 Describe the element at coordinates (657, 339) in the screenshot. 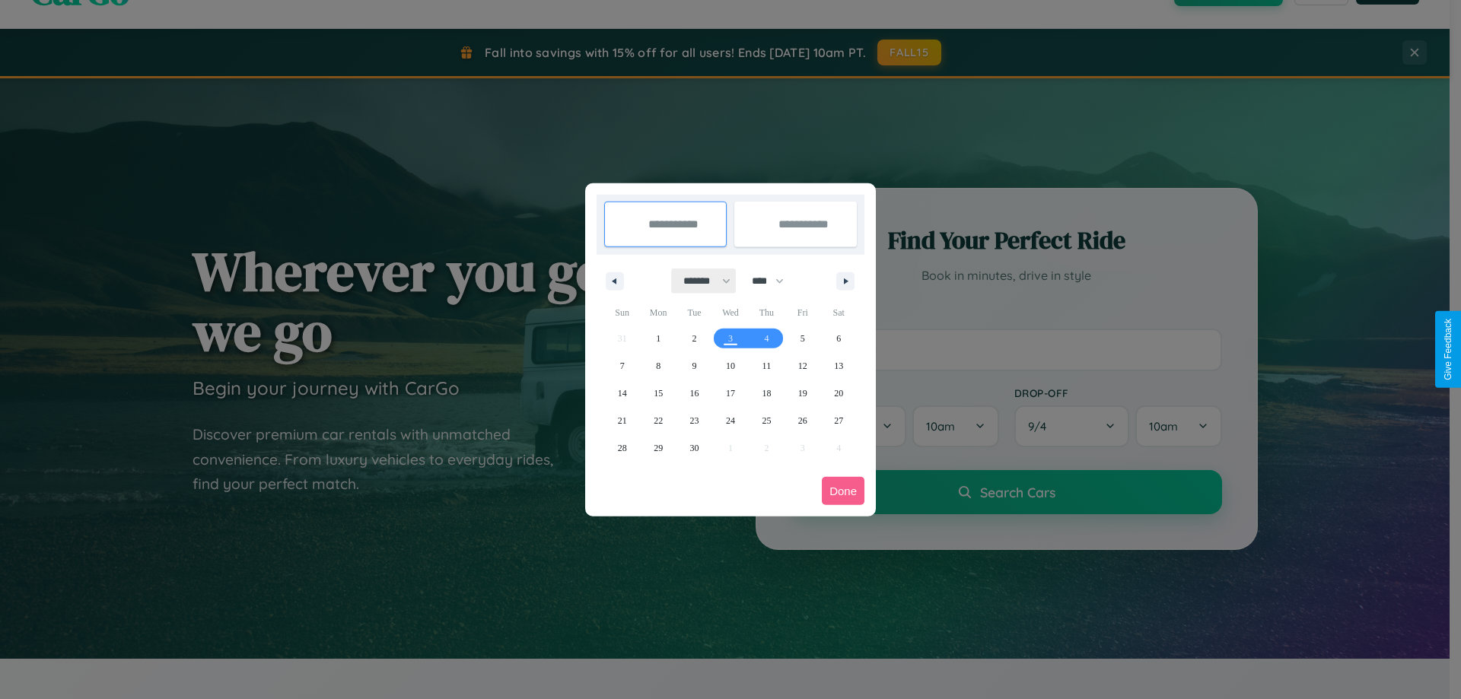

I see `button: 1` at that location.